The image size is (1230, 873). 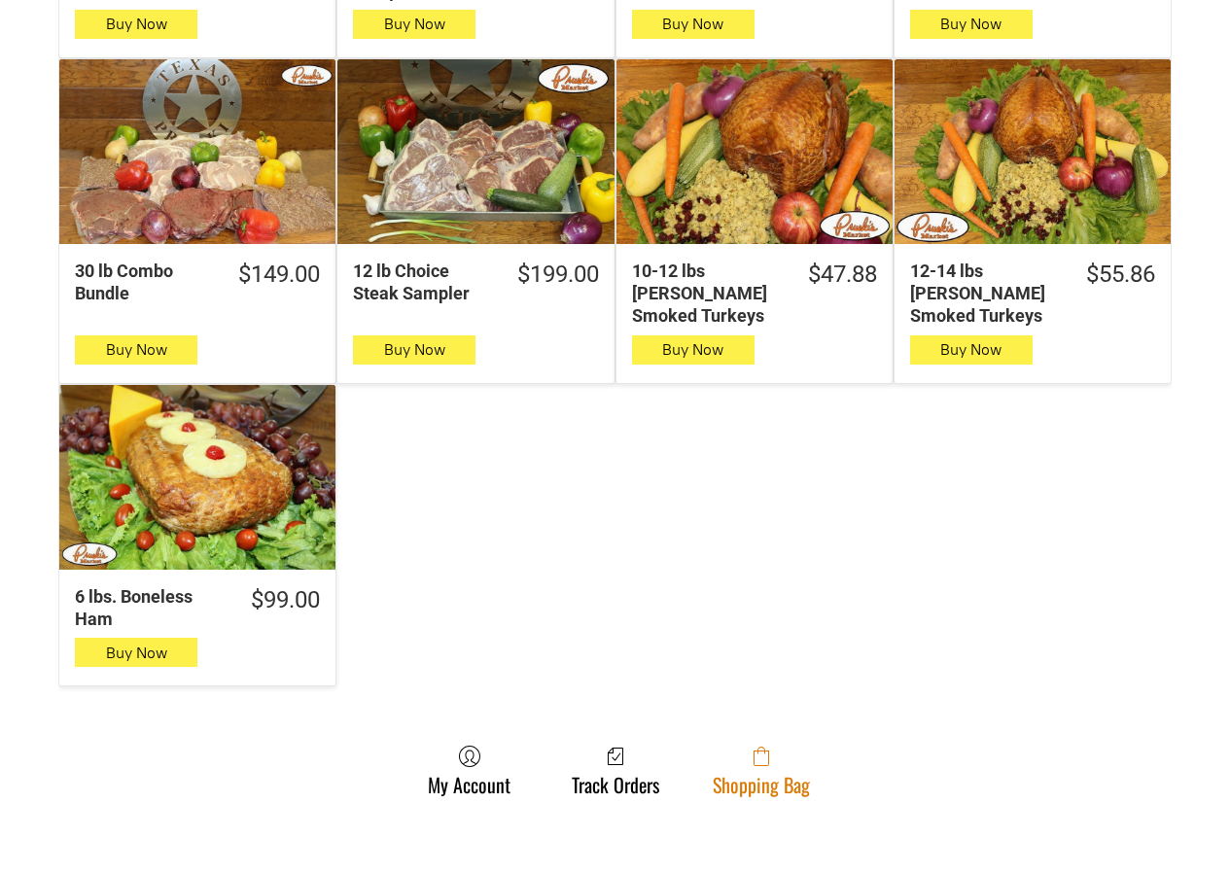 I want to click on a: Shopping Bag, so click(x=761, y=770).